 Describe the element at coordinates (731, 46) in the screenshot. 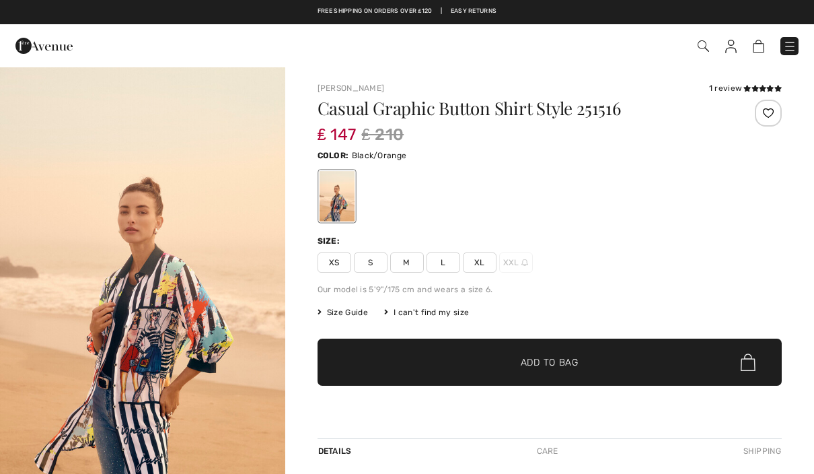

I see `img: My Info` at that location.